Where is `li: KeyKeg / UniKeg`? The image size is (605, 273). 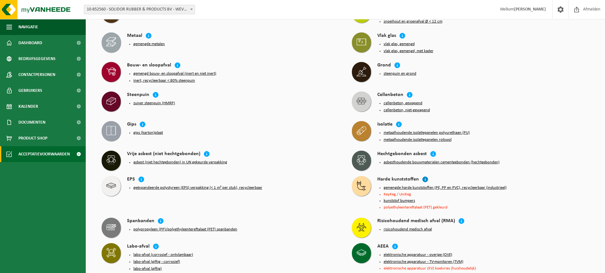
li: KeyKeg / UniKeg is located at coordinates (486, 194).